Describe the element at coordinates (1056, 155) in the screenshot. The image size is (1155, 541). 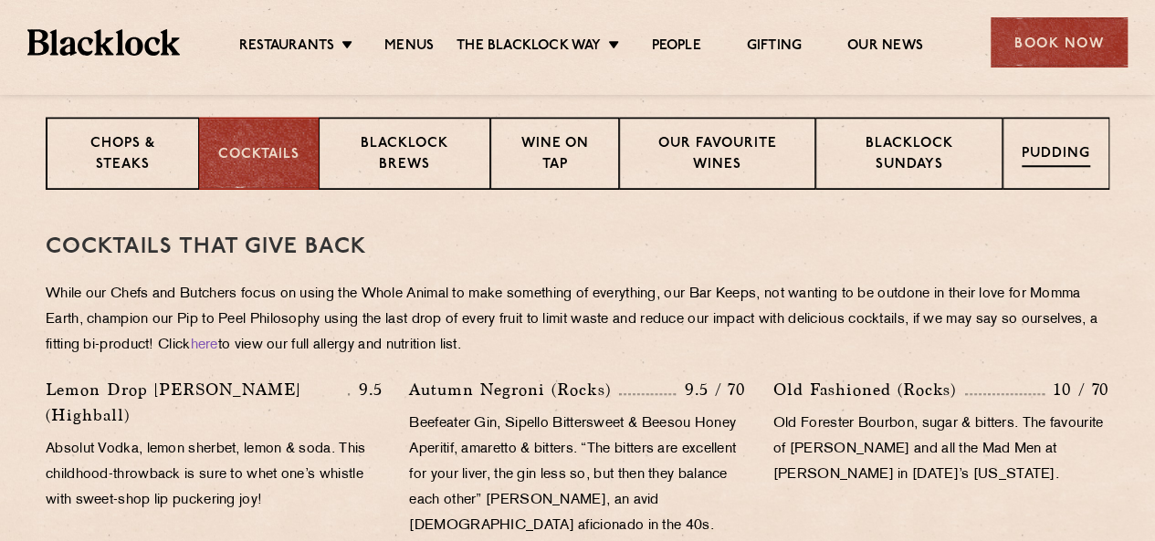
I see `p: Pudding` at that location.